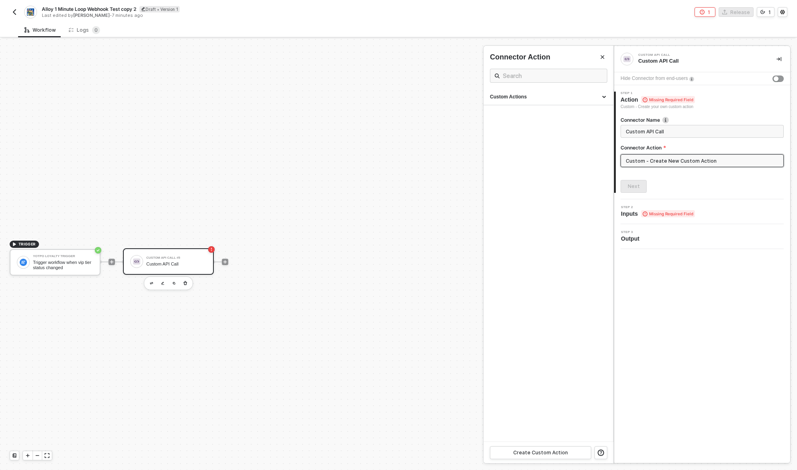  Describe the element at coordinates (702, 12) in the screenshot. I see `span: icon-error-page` at that location.